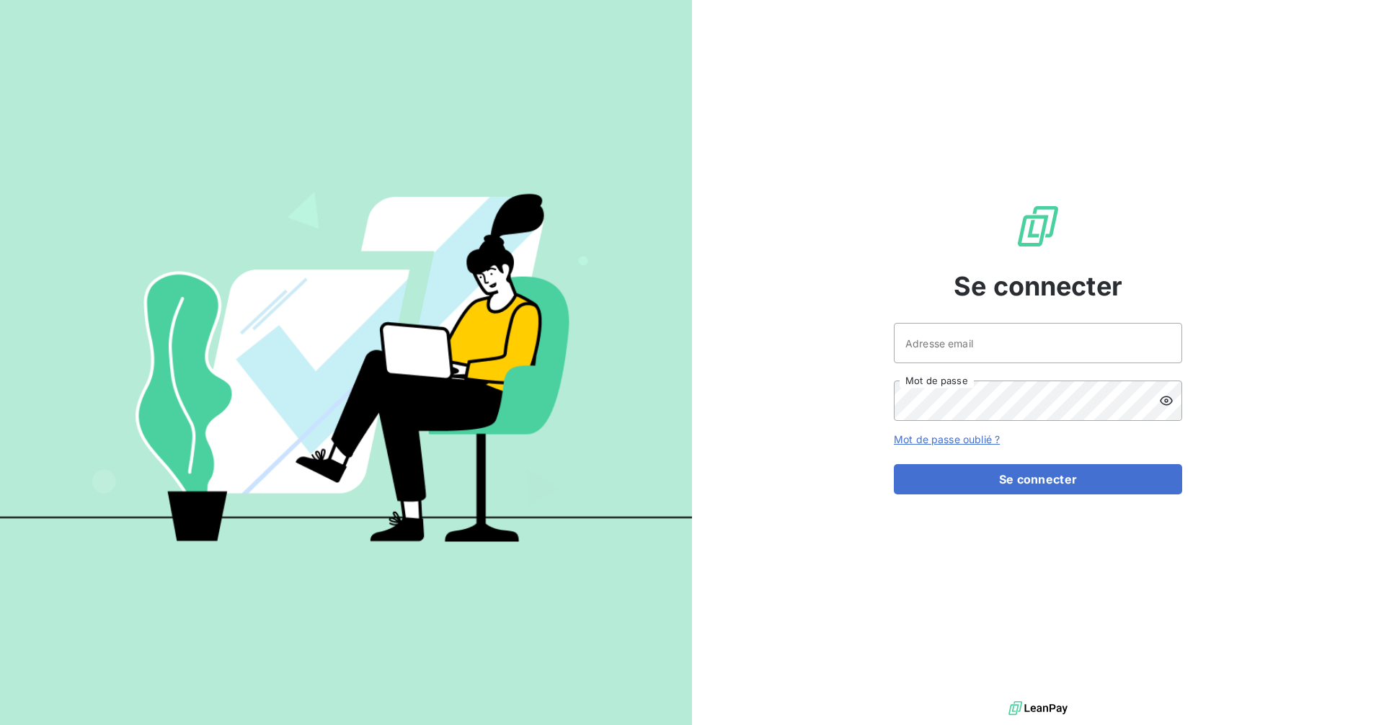 This screenshot has height=725, width=1384. I want to click on a: Mot de passe oublié ?, so click(946, 439).